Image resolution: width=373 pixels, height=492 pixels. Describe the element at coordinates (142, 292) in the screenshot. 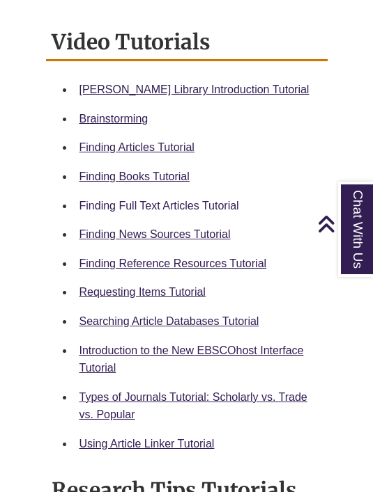

I see `a: Requesting Items Tutorial` at that location.